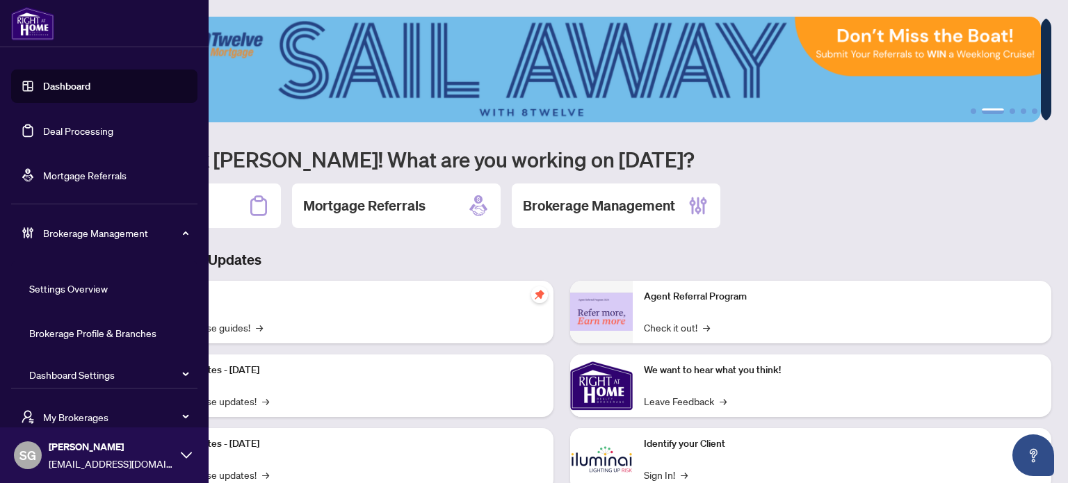 The image size is (1068, 483). Describe the element at coordinates (842, 444) in the screenshot. I see `p: Identify your Client` at that location.